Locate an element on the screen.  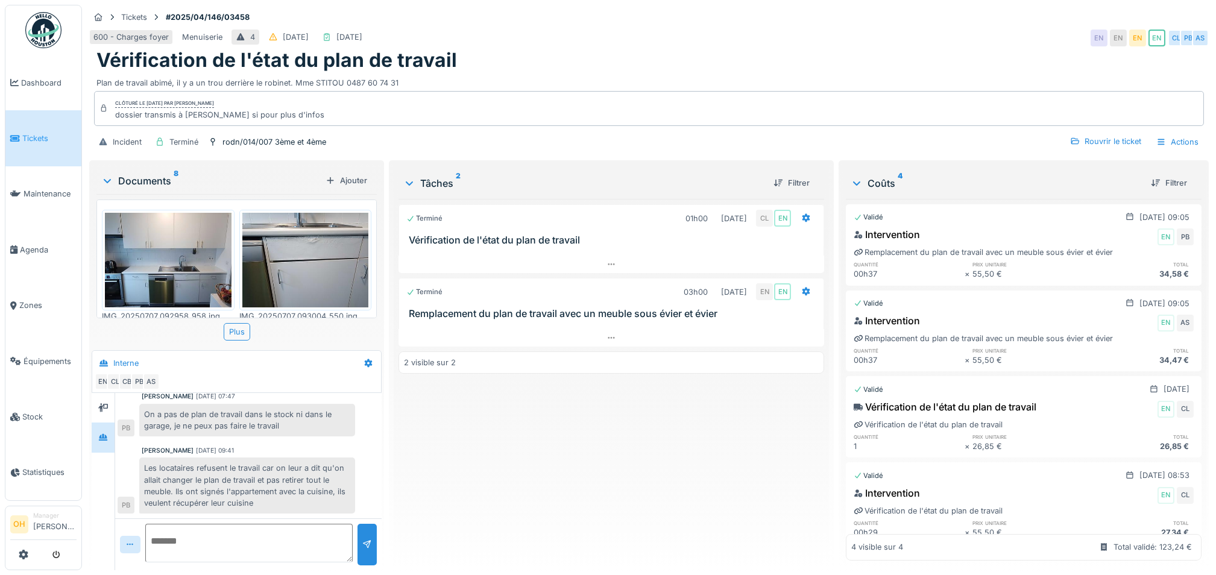
div: 4 visible sur 4 is located at coordinates (877, 547).